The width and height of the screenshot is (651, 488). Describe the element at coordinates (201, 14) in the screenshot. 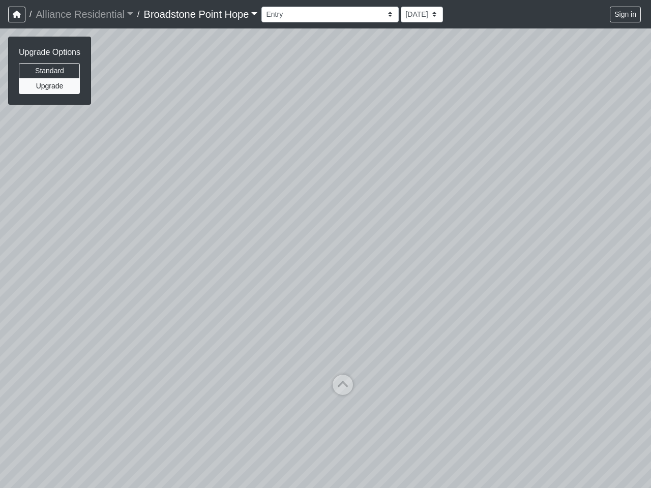

I see `a: Broadstone Point Hope` at that location.